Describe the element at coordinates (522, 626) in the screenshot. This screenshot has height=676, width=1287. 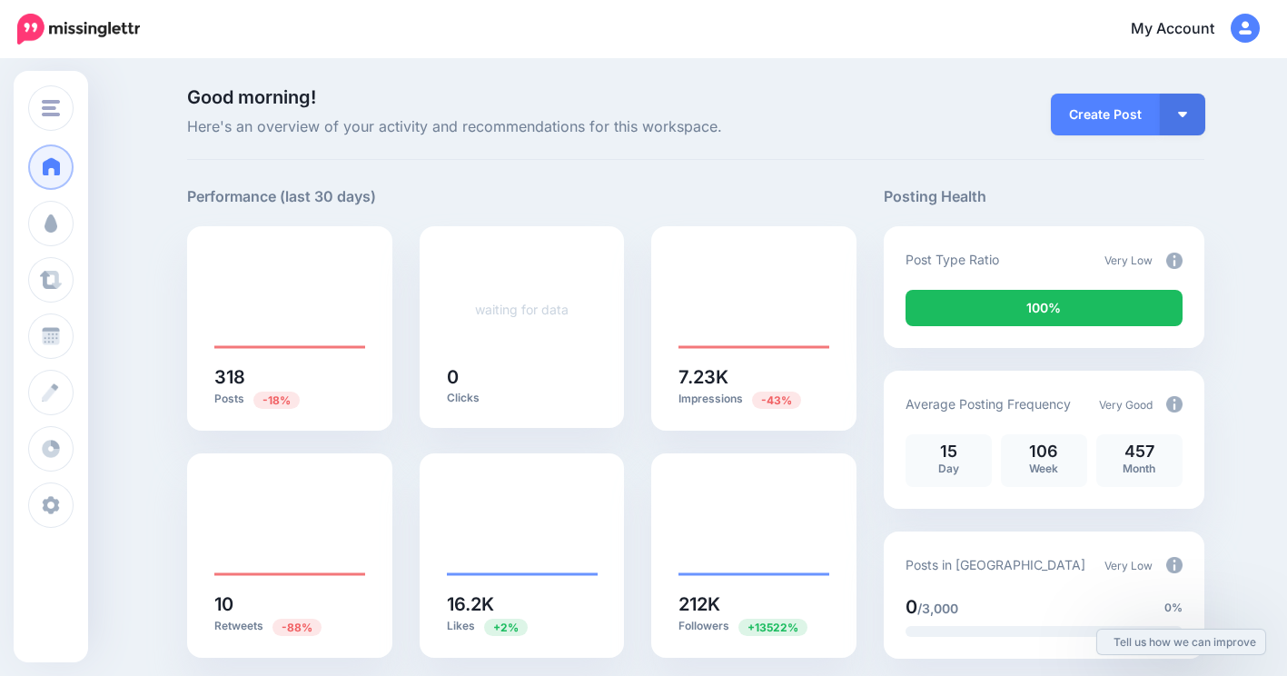
I see `p: Likes` at that location.